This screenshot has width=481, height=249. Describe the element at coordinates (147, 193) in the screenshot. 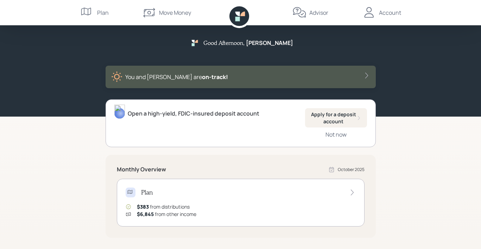

I see `h4: Plan` at that location.